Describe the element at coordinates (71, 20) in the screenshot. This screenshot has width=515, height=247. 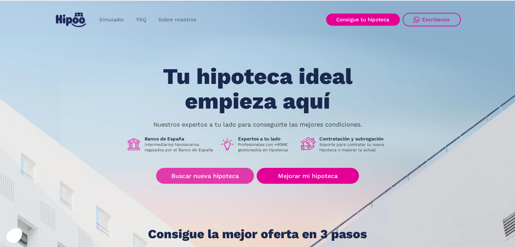
I see `a: home` at that location.